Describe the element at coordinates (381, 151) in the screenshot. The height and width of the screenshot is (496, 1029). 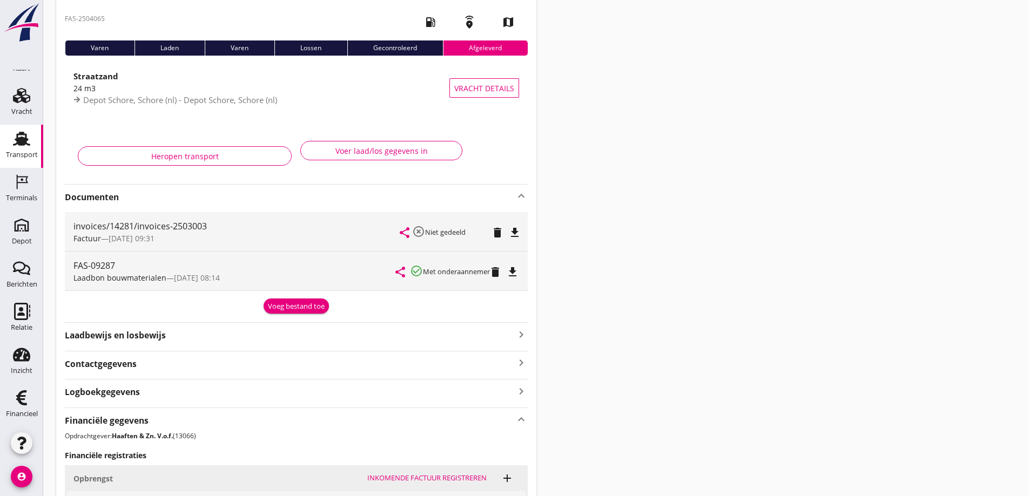
I see `button: Voer laad/los gegevens in` at that location.